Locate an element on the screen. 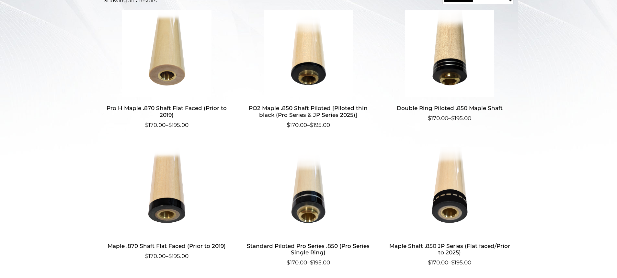 This screenshot has width=617, height=278. h2: Pro H Maple .870 Shaft Flat Faced (Prior to 2019) is located at coordinates (167, 112).